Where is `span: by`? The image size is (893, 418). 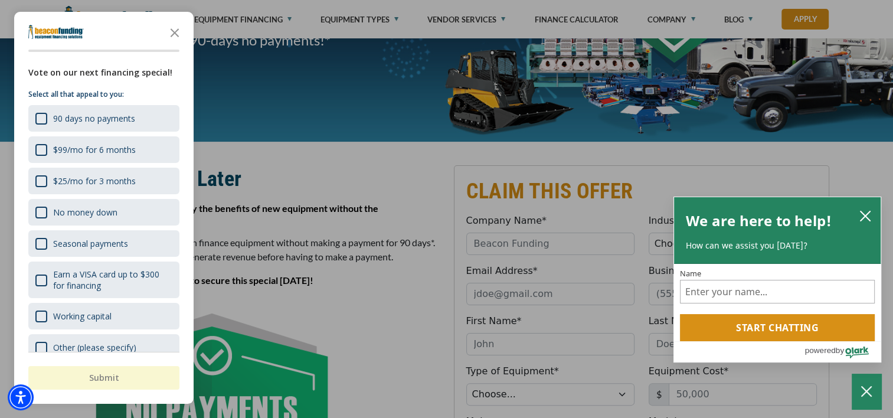 span: by is located at coordinates (840, 350).